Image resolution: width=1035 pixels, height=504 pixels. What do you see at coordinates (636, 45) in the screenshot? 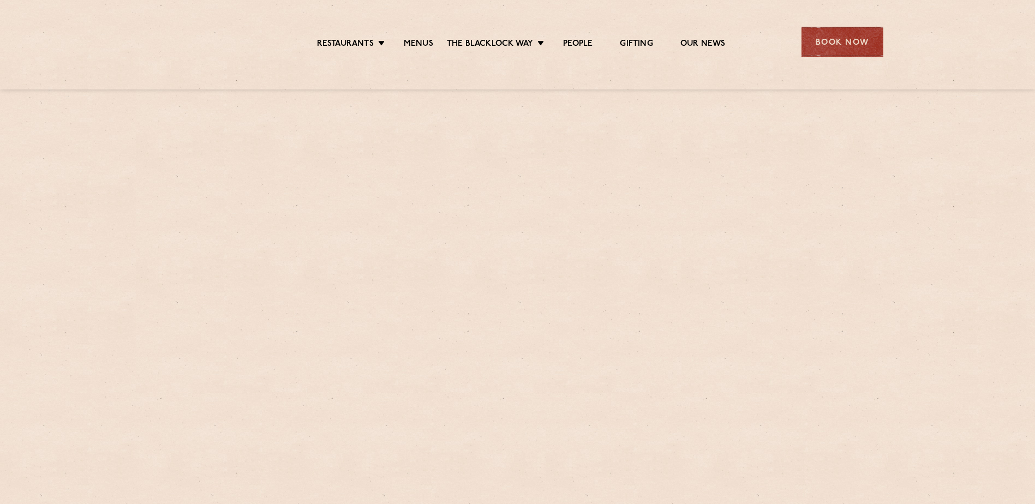
I see `a: Gifting` at bounding box center [636, 45].